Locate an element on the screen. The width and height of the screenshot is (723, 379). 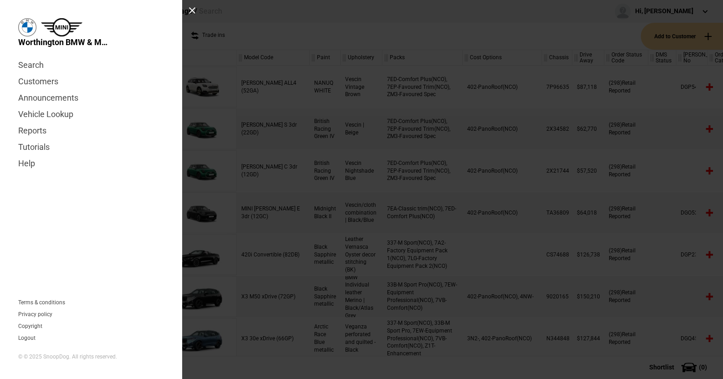
a: Privacy policy is located at coordinates (35, 314).